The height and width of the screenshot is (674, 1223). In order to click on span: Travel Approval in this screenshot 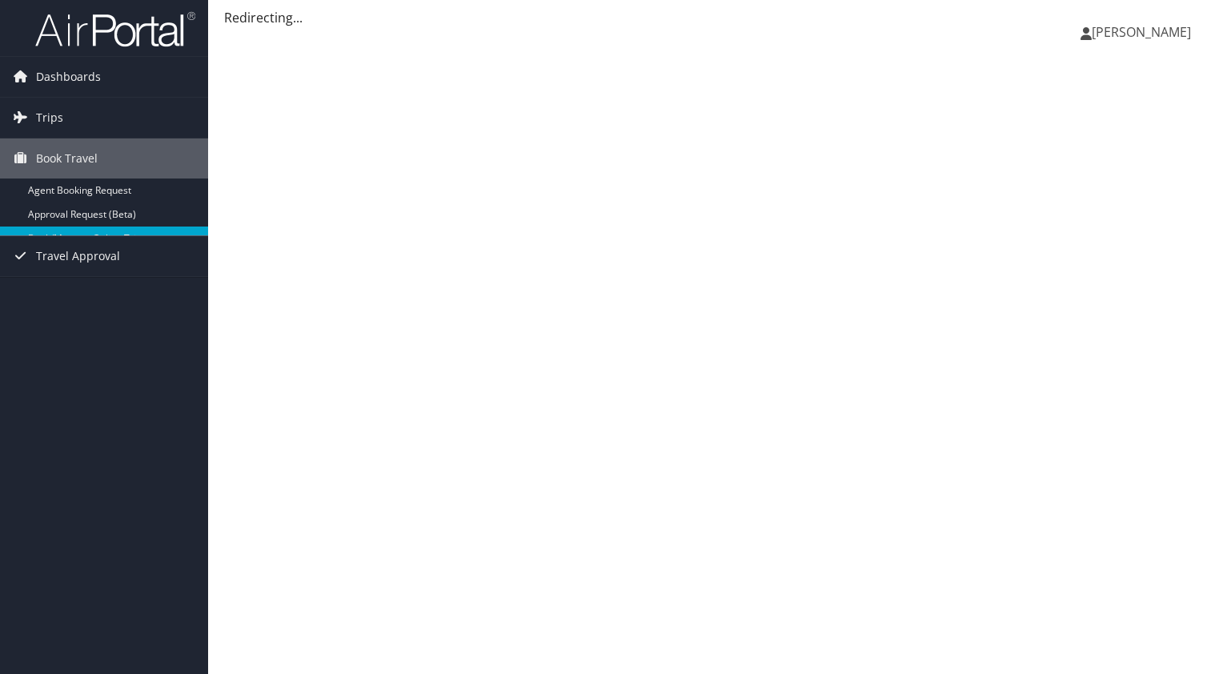, I will do `click(78, 256)`.